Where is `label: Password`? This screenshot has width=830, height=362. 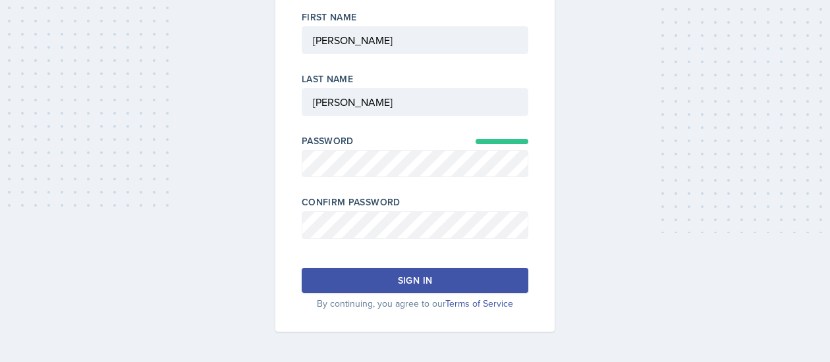 label: Password is located at coordinates (327, 141).